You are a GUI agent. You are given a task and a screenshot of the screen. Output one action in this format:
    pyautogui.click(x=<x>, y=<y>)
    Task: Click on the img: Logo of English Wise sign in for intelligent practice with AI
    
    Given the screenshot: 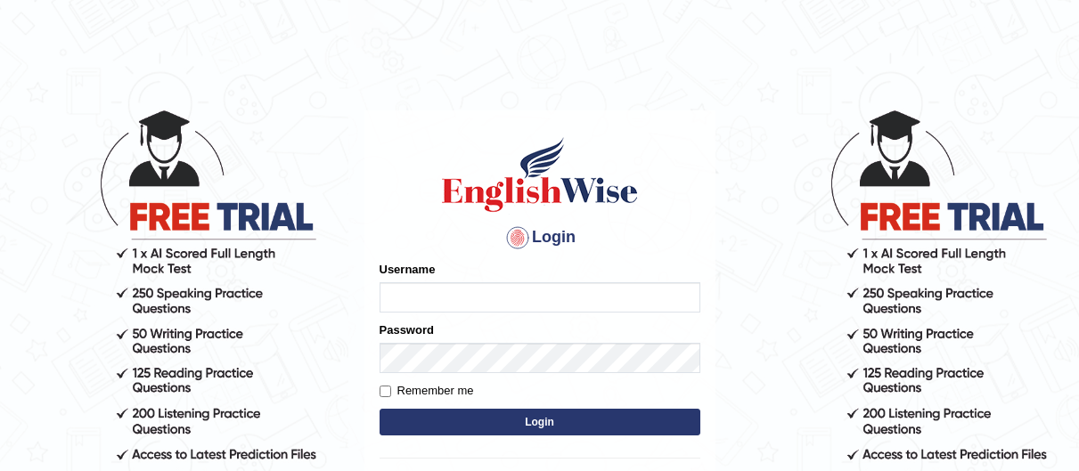 What is the action you would take?
    pyautogui.click(x=540, y=175)
    